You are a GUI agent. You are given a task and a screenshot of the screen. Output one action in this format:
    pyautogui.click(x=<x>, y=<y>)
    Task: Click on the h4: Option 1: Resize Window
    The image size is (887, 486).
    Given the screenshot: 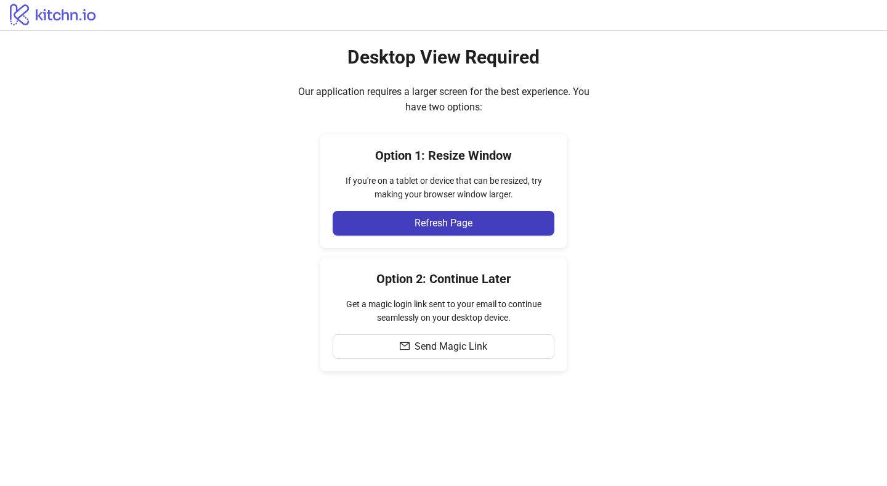 What is the action you would take?
    pyautogui.click(x=444, y=155)
    